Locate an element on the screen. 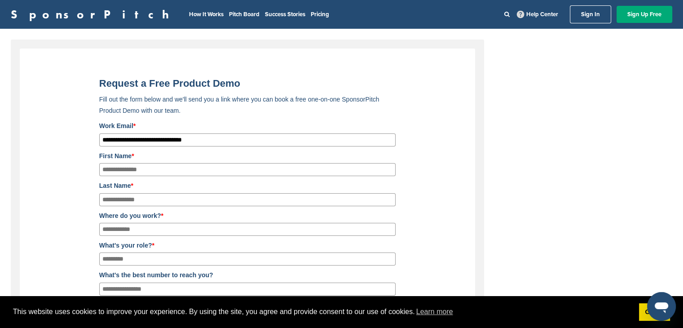 Image resolution: width=683 pixels, height=328 pixels. label: Work Email is located at coordinates (248, 126).